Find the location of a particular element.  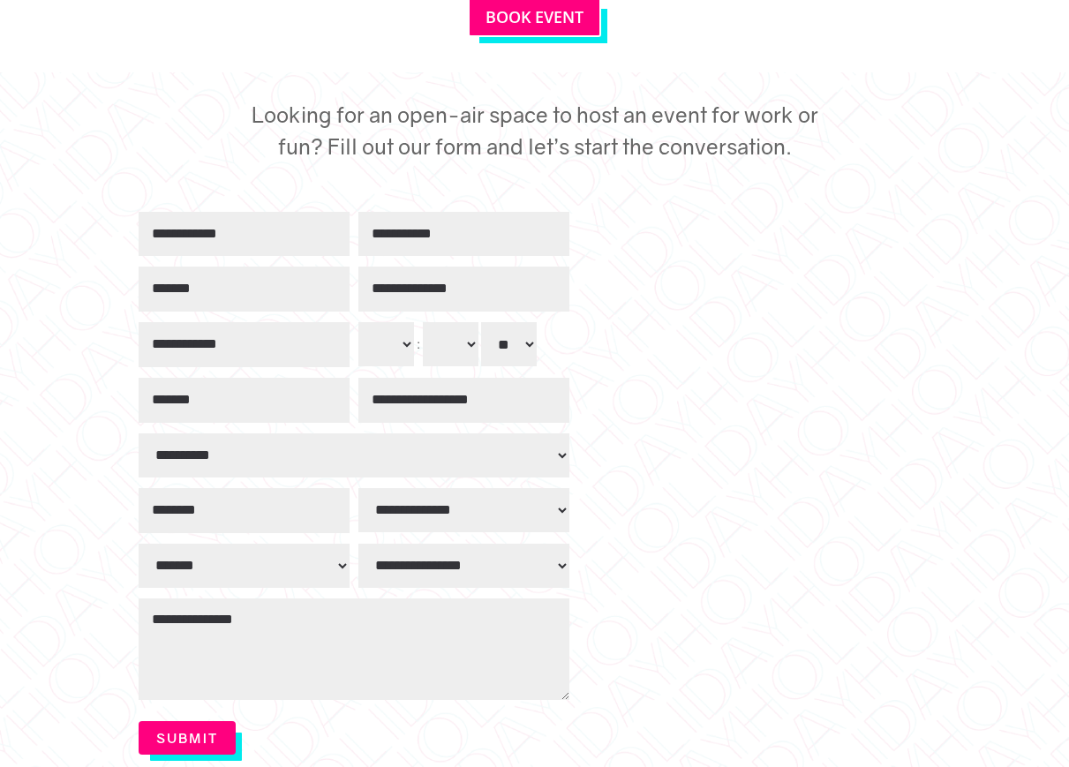

select: Time of Day ... minute is located at coordinates (450, 344).